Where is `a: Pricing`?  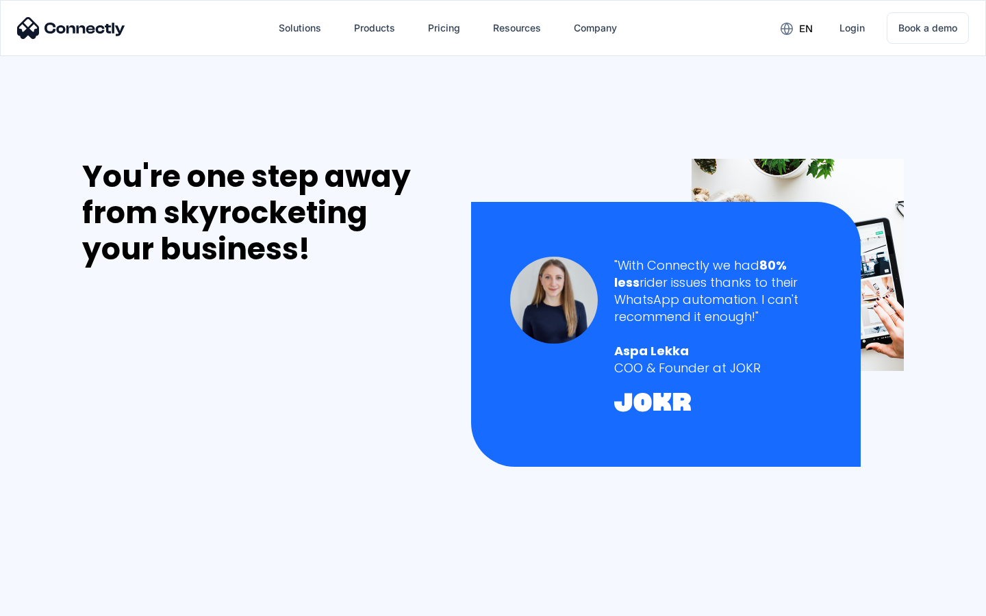 a: Pricing is located at coordinates (444, 28).